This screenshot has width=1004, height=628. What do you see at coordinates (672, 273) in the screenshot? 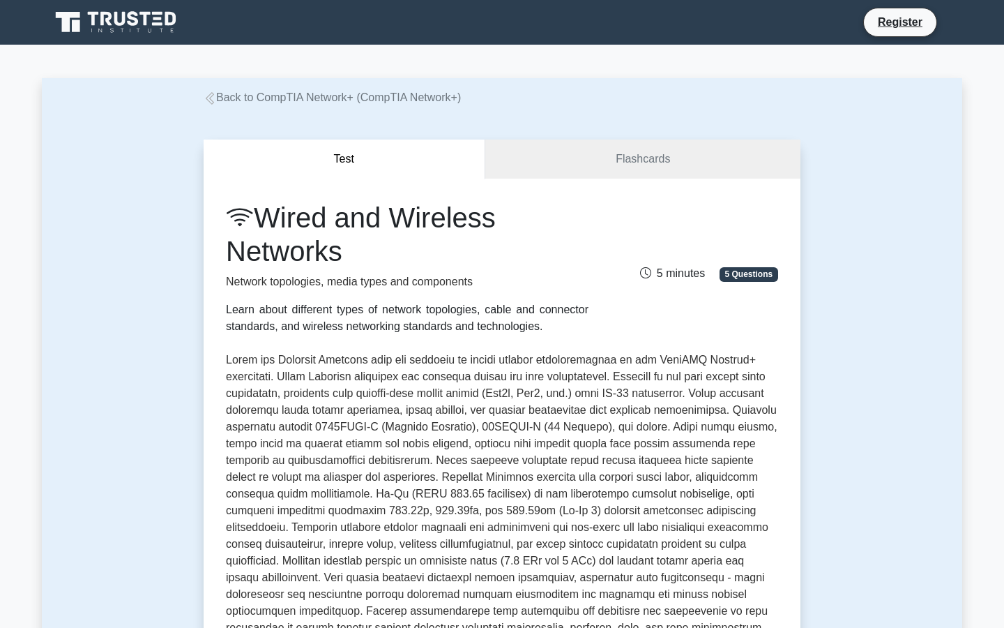
I see `span: 5 minutes` at bounding box center [672, 273].